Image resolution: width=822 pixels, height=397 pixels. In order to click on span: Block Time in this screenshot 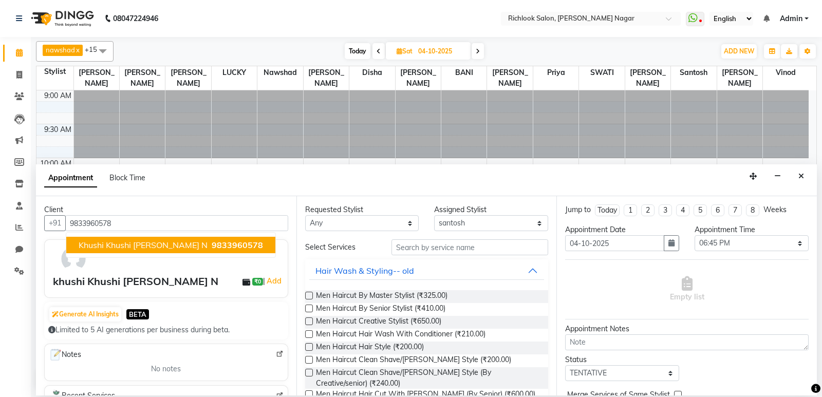, I will do `click(127, 178)`.